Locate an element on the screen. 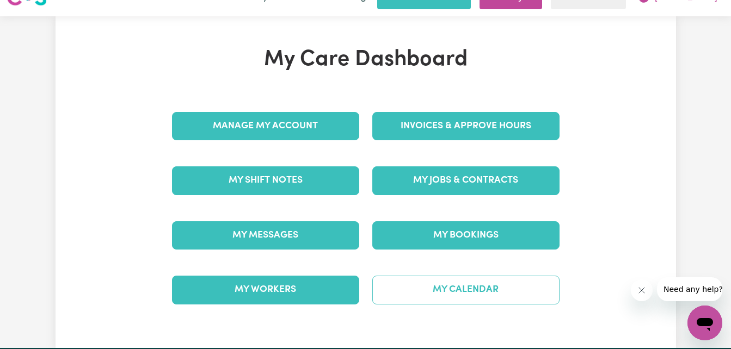  a: My Calendar is located at coordinates (466, 290).